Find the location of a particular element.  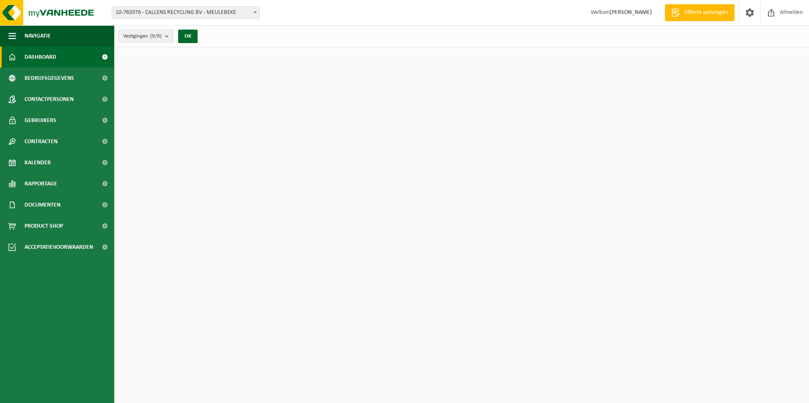

span: Offerte aanvragen is located at coordinates (706, 13).